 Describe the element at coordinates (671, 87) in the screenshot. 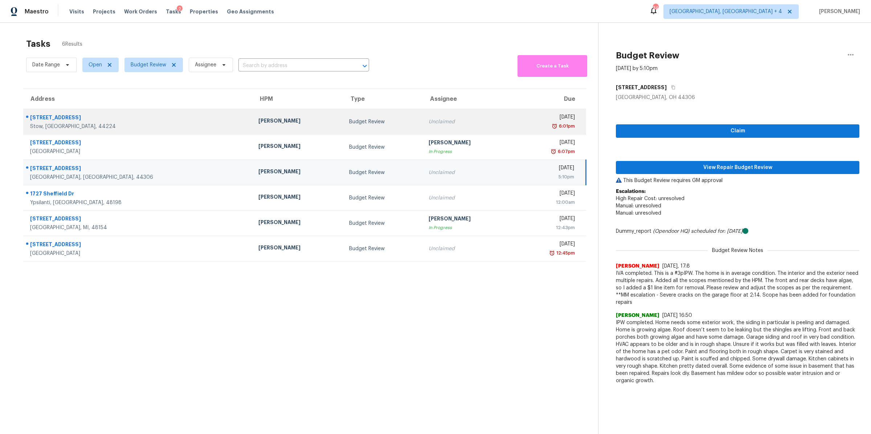

I see `button: Copy Address` at that location.